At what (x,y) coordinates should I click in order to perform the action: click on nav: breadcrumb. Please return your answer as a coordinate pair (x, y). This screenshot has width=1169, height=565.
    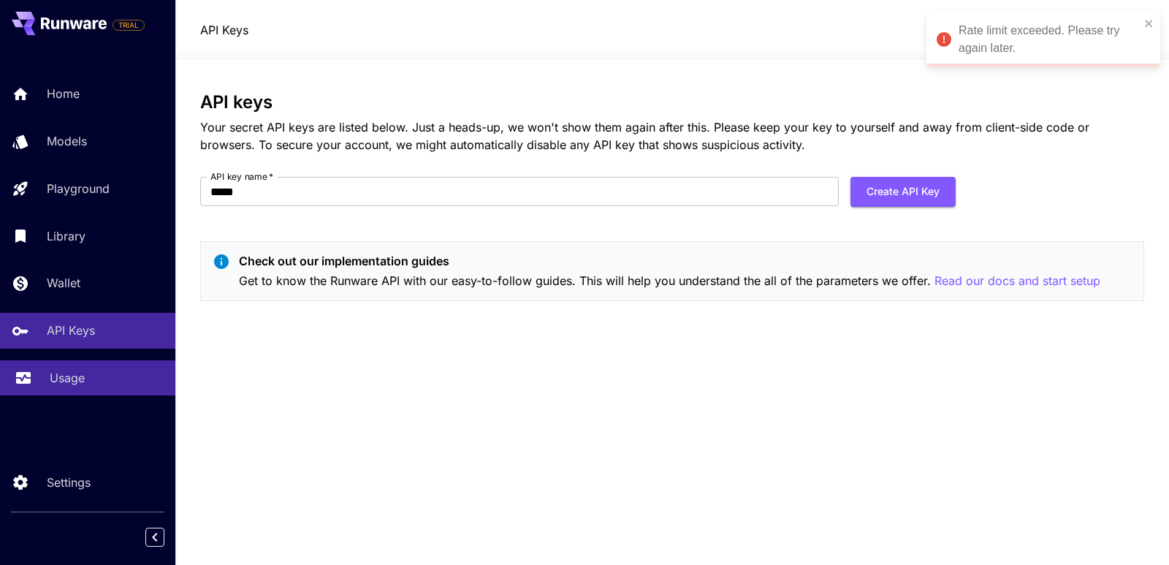
    Looking at the image, I should click on (224, 30).